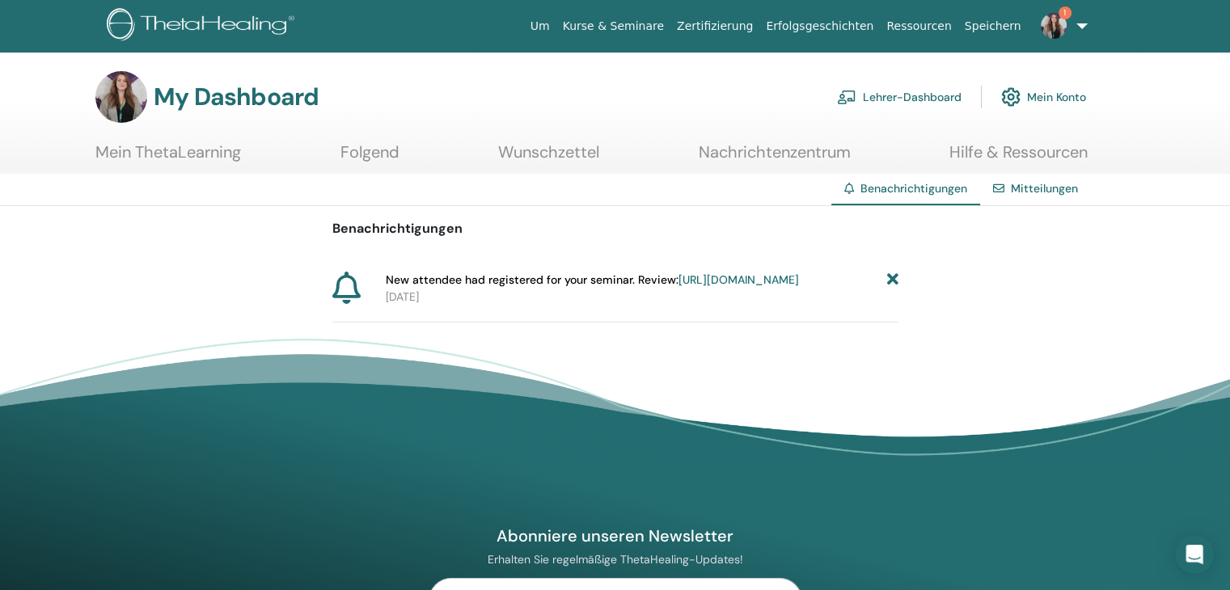  Describe the element at coordinates (615, 560) in the screenshot. I see `p: Erhalten Sie regelmäßige ThetaHealing-Updates!` at that location.